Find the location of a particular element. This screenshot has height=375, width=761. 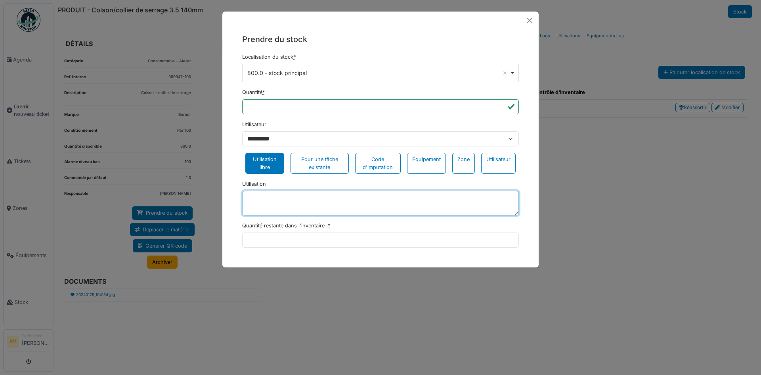

div: Code d'imputation is located at coordinates (378, 163).